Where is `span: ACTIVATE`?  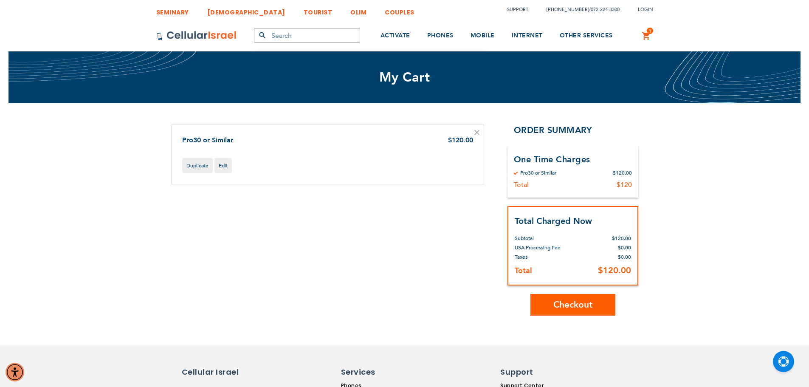
span: ACTIVATE is located at coordinates (395, 35).